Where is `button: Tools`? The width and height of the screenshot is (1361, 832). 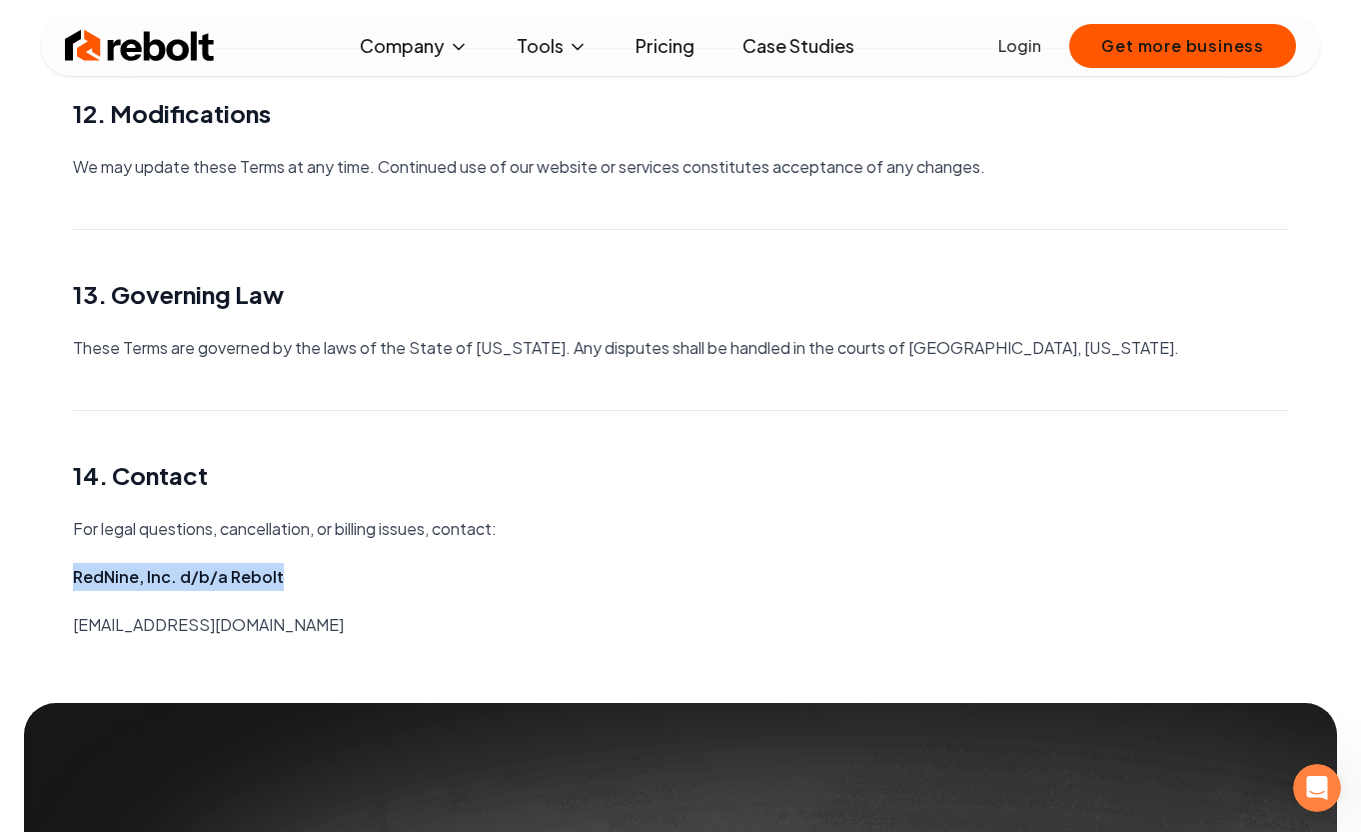
button: Tools is located at coordinates (552, 46).